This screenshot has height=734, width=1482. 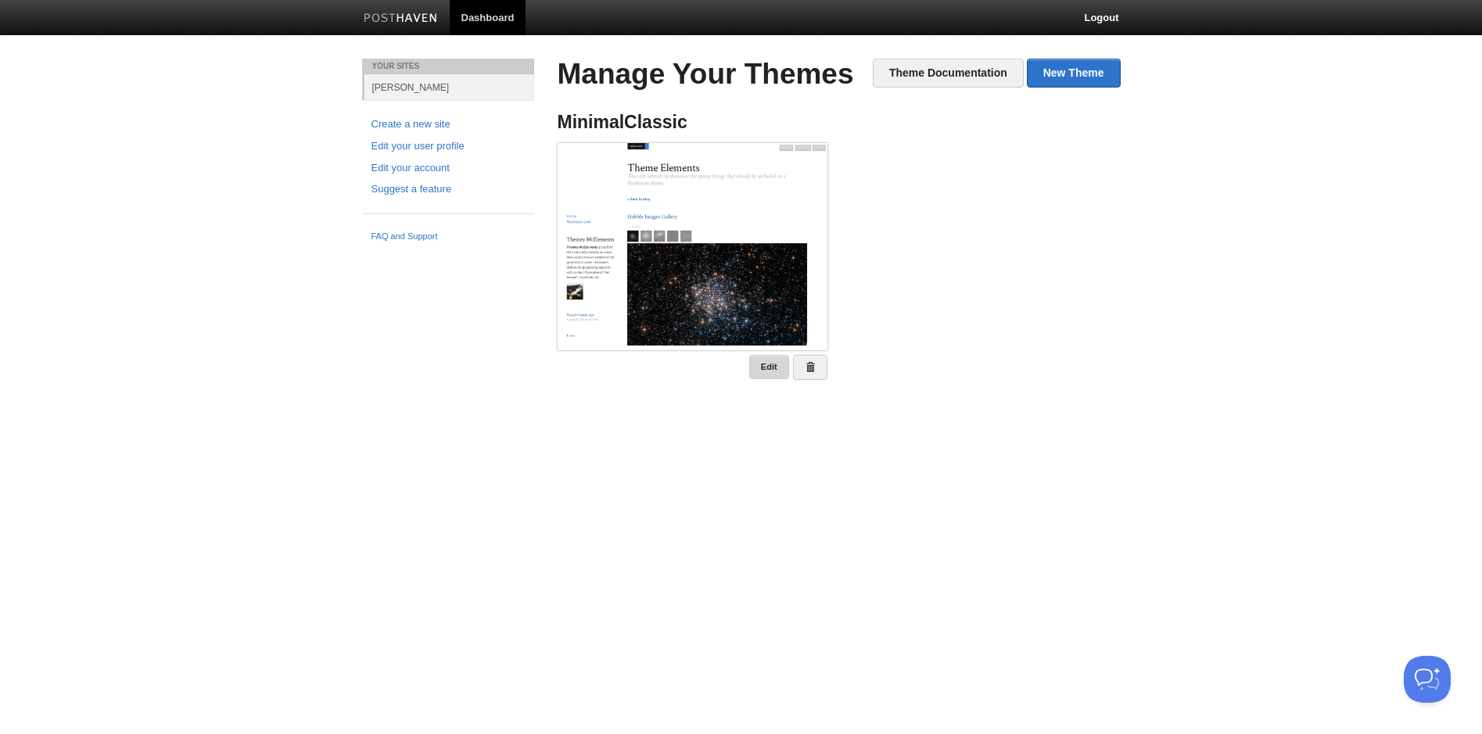 What do you see at coordinates (839, 74) in the screenshot?
I see `h2: Manage Your Themes` at bounding box center [839, 74].